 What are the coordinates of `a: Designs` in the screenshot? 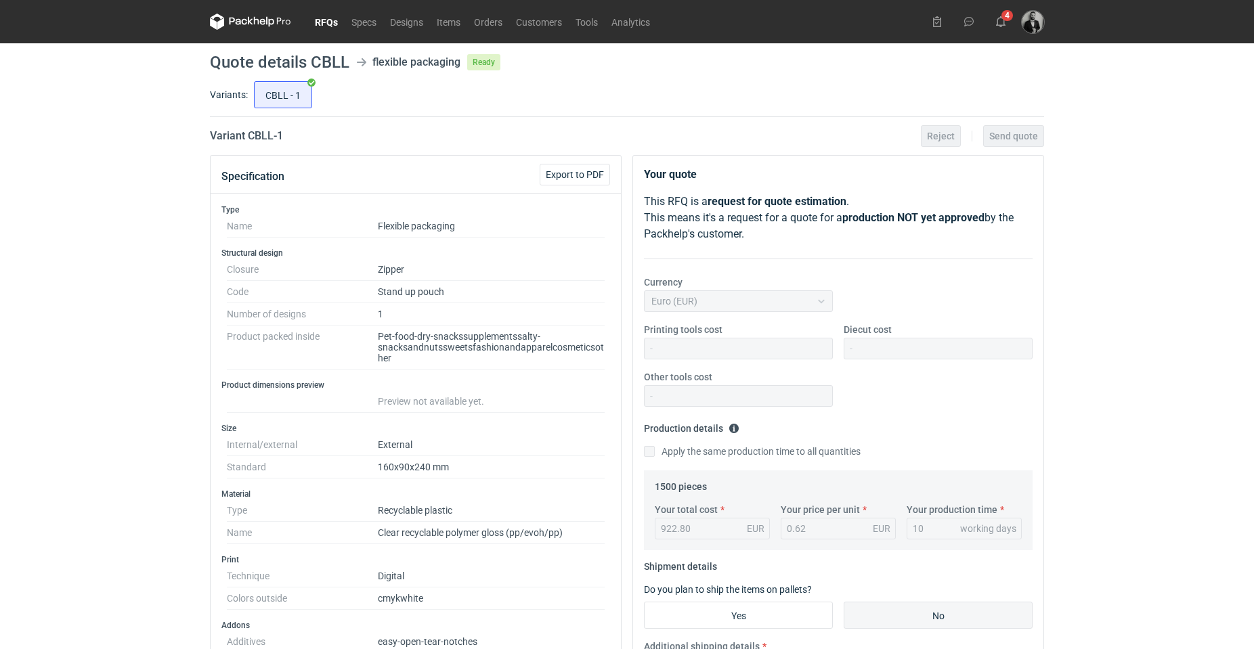 It's located at (406, 22).